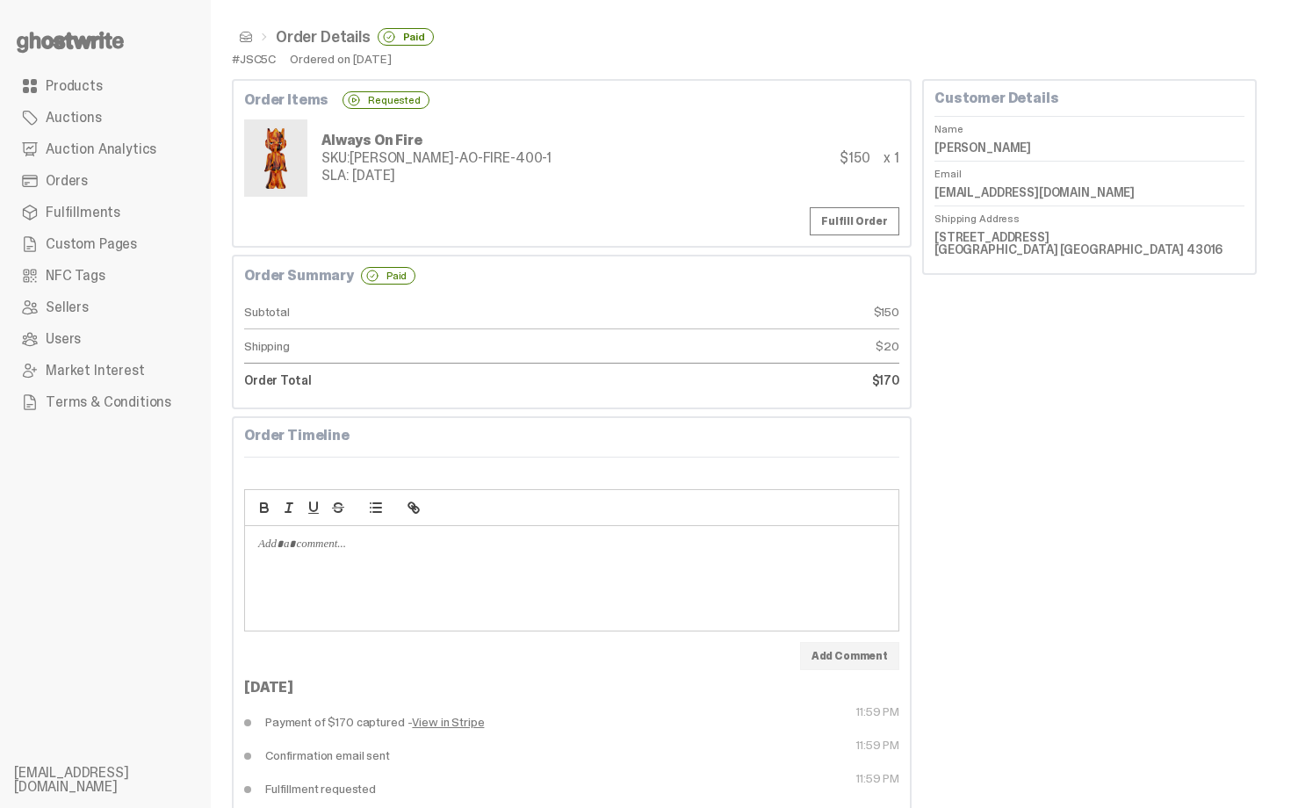 This screenshot has height=808, width=1291. I want to click on div: #JSC5C, so click(254, 59).